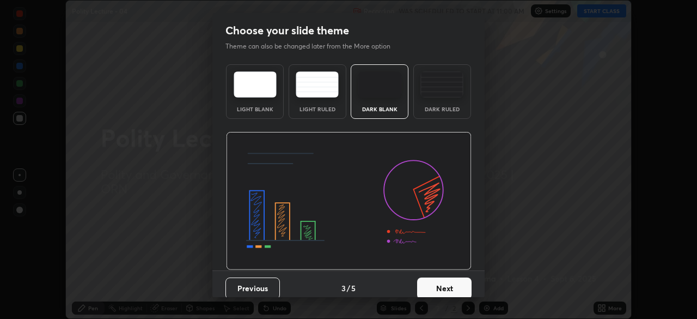 This screenshot has height=319, width=697. I want to click on img: darkThemeBanner.d06ce4a2.svg, so click(349, 201).